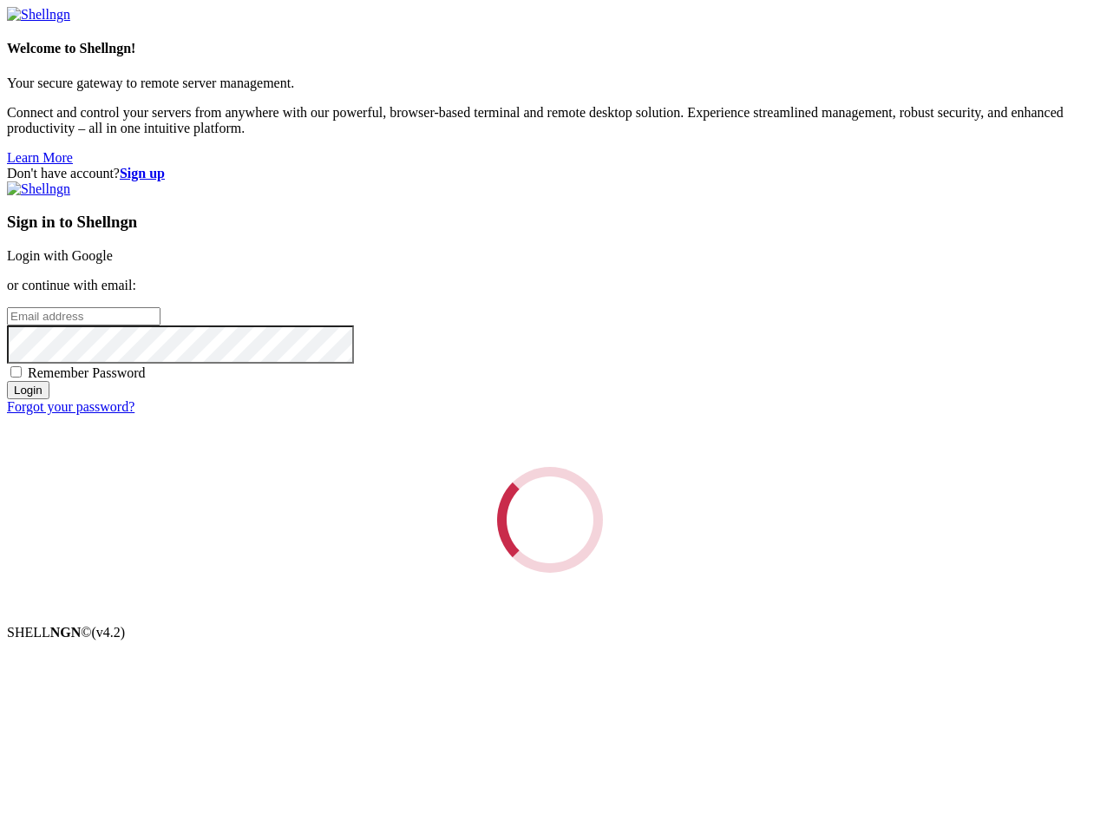 Image resolution: width=1100 pixels, height=821 pixels. What do you see at coordinates (550, 49) in the screenshot?
I see `h4: Welcome to Shellngn!` at bounding box center [550, 49].